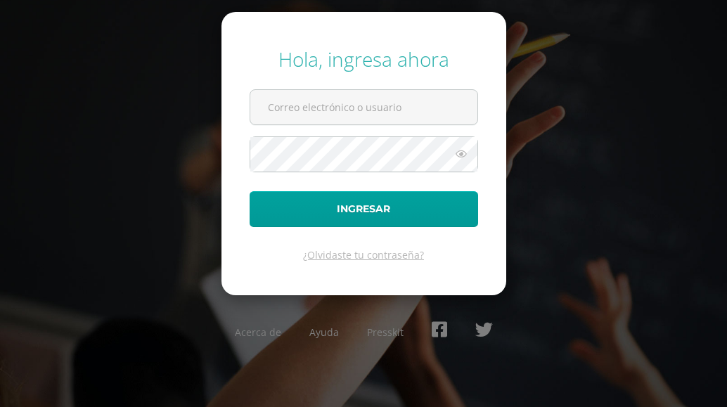  I want to click on a: Presskit, so click(385, 332).